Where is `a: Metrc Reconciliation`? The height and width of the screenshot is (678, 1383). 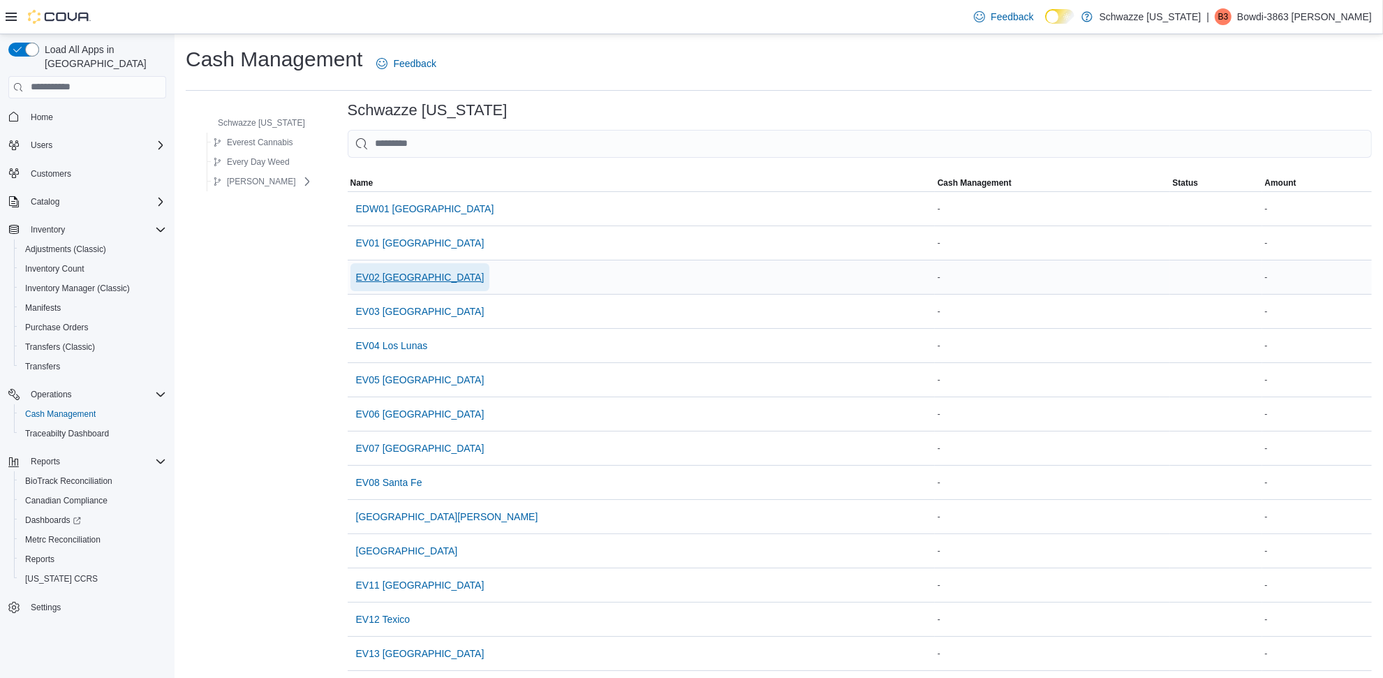 a: Metrc Reconciliation is located at coordinates (63, 540).